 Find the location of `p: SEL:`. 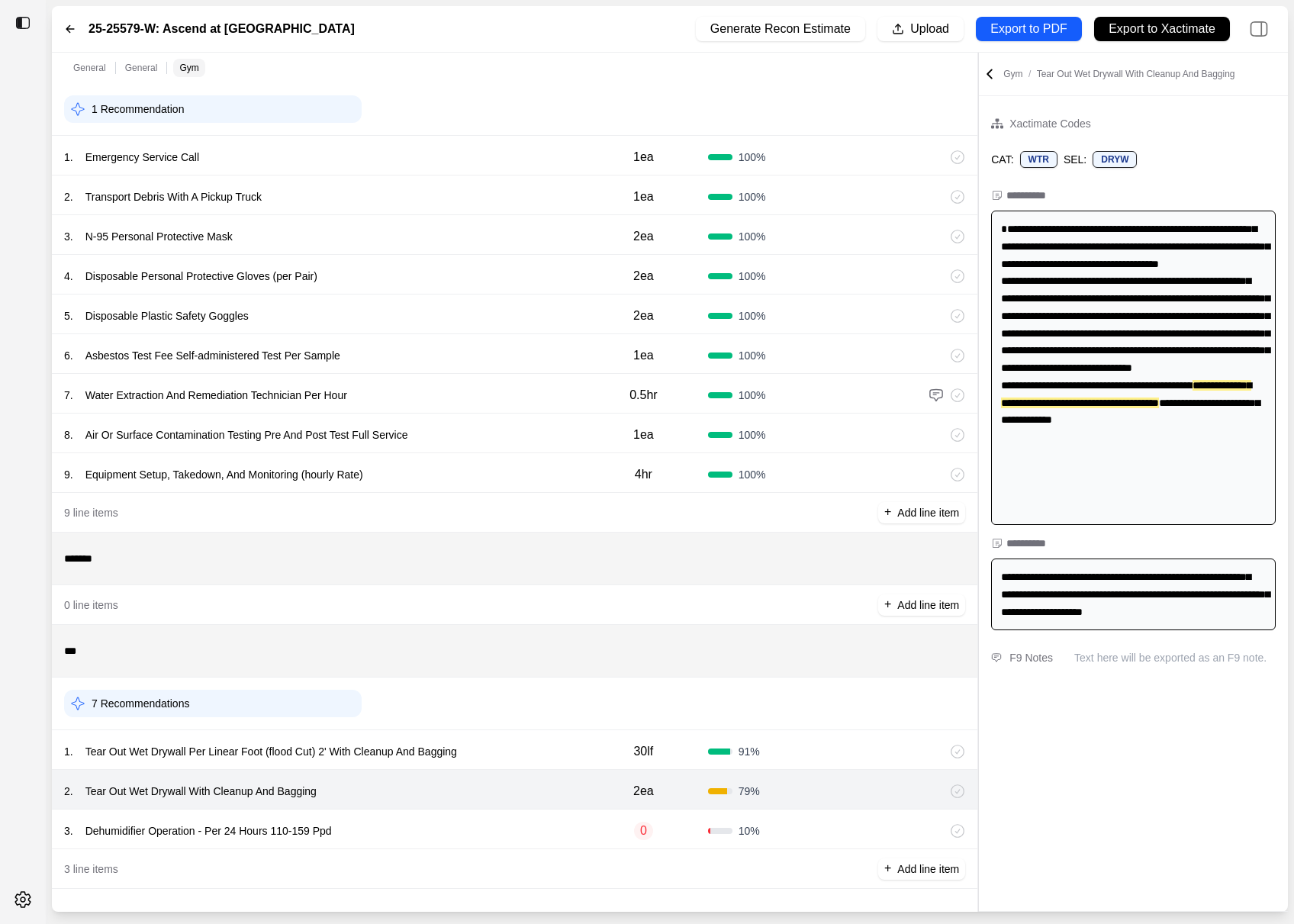

p: SEL: is located at coordinates (1076, 159).